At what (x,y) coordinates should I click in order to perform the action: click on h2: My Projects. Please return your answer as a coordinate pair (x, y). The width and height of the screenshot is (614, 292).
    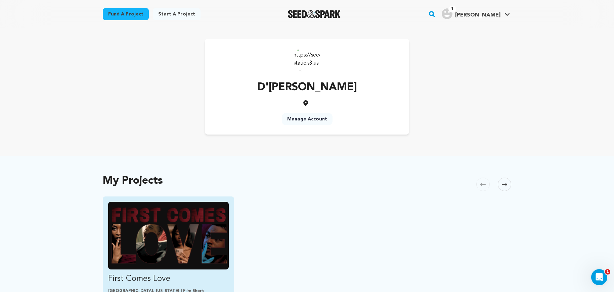
    Looking at the image, I should click on (133, 181).